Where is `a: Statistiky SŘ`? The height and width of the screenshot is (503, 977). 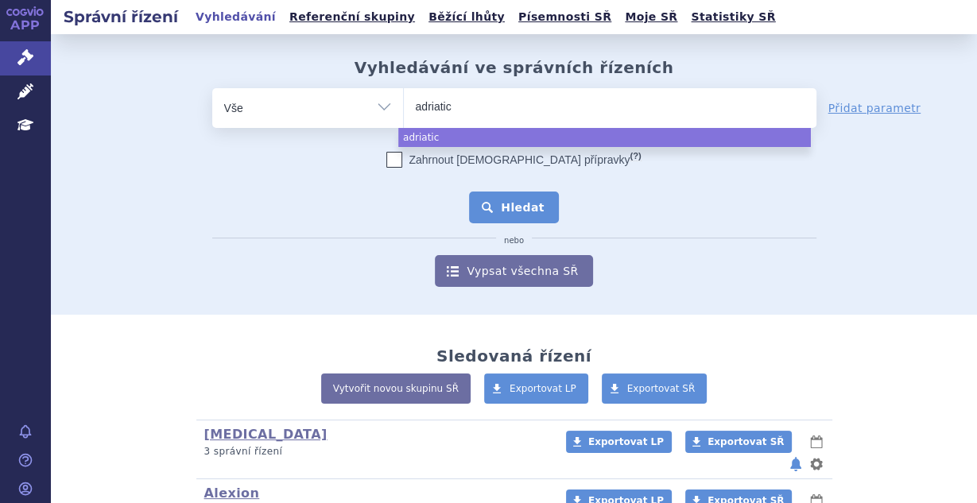
a: Statistiky SŘ is located at coordinates (733, 17).